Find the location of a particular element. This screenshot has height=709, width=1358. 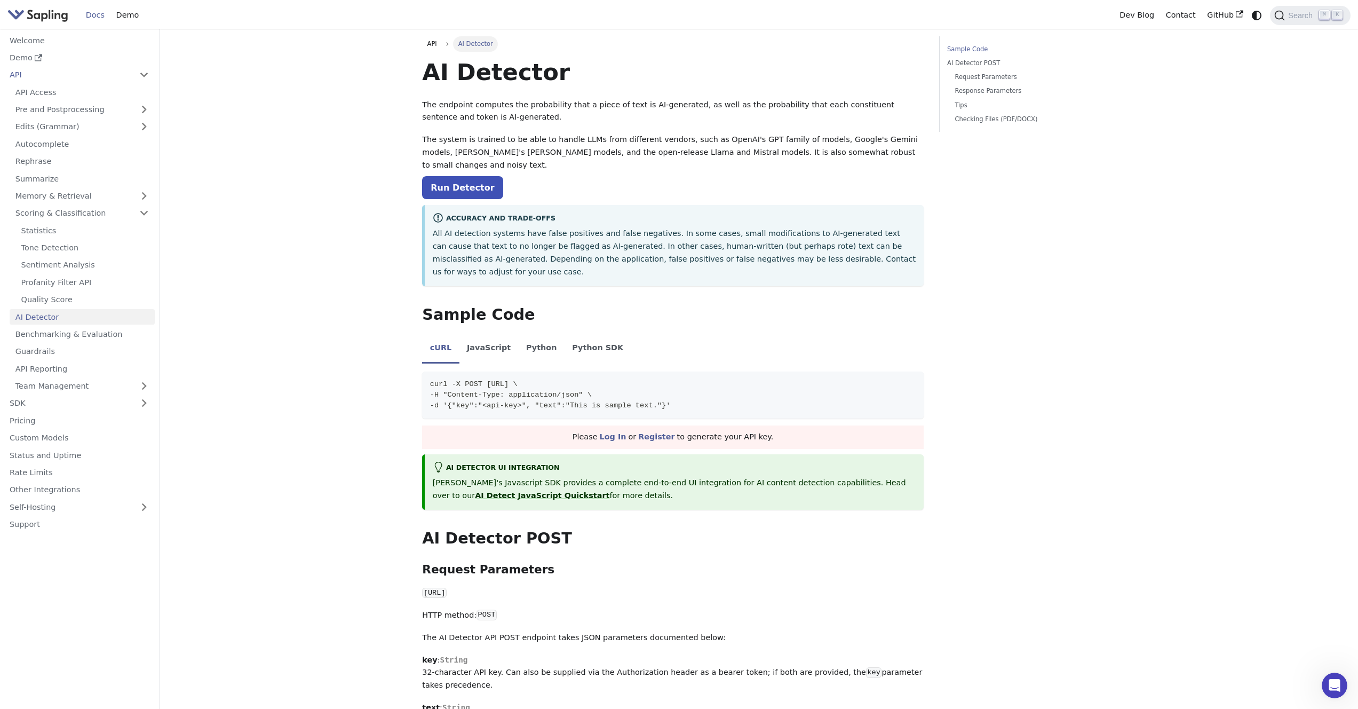

a: Rate Limits is located at coordinates (79, 472).